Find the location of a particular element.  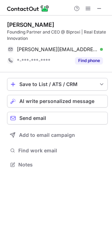

span: Send email is located at coordinates (33, 118).